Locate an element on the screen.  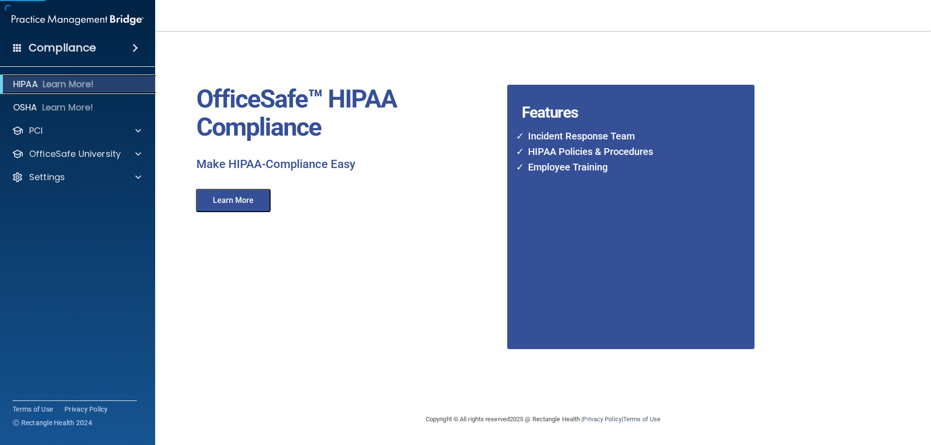
p: Make HIPAA-Compliance Easy is located at coordinates (348, 165).